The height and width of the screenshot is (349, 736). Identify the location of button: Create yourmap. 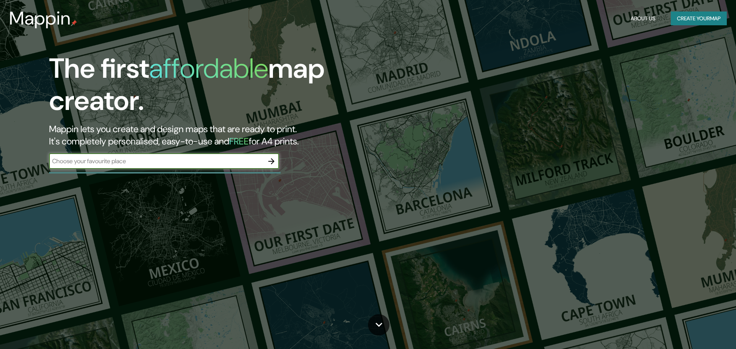
(699, 18).